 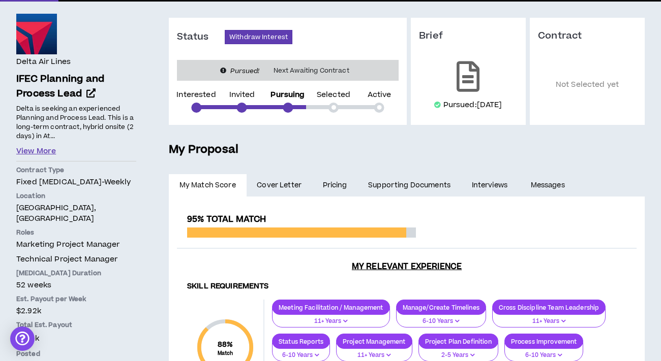 What do you see at coordinates (22, 339) in the screenshot?
I see `div: Open Intercom Messenger` at bounding box center [22, 339].